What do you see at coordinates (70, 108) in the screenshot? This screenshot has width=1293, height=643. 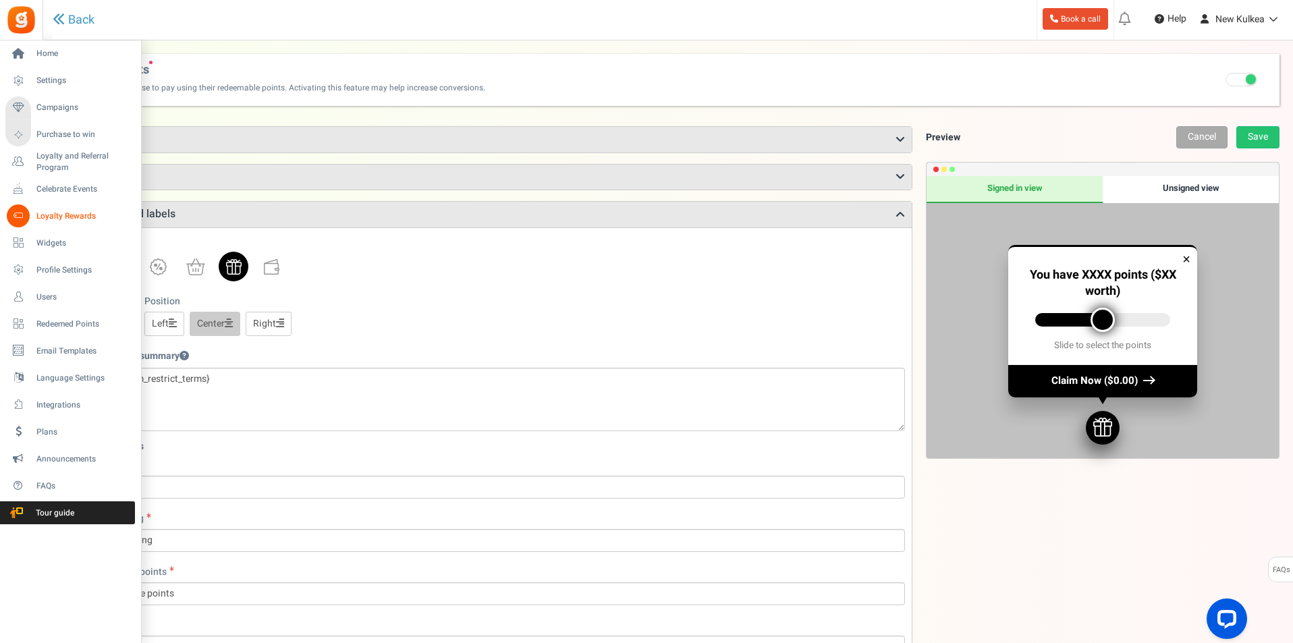 I see `a: Campaigns` at bounding box center [70, 108].